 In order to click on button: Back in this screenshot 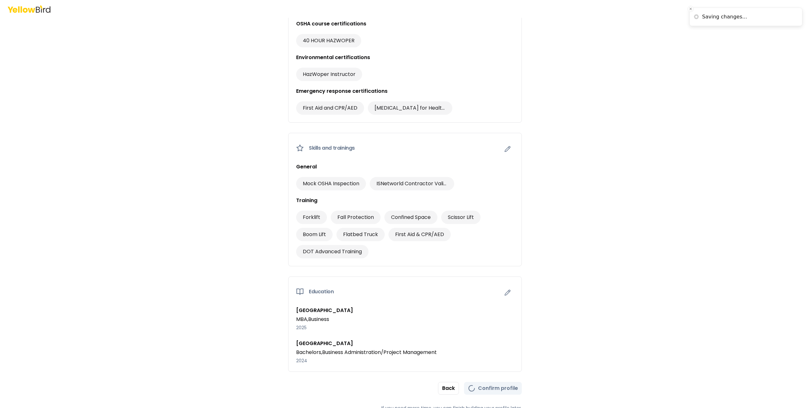, I will do `click(449, 388)`.